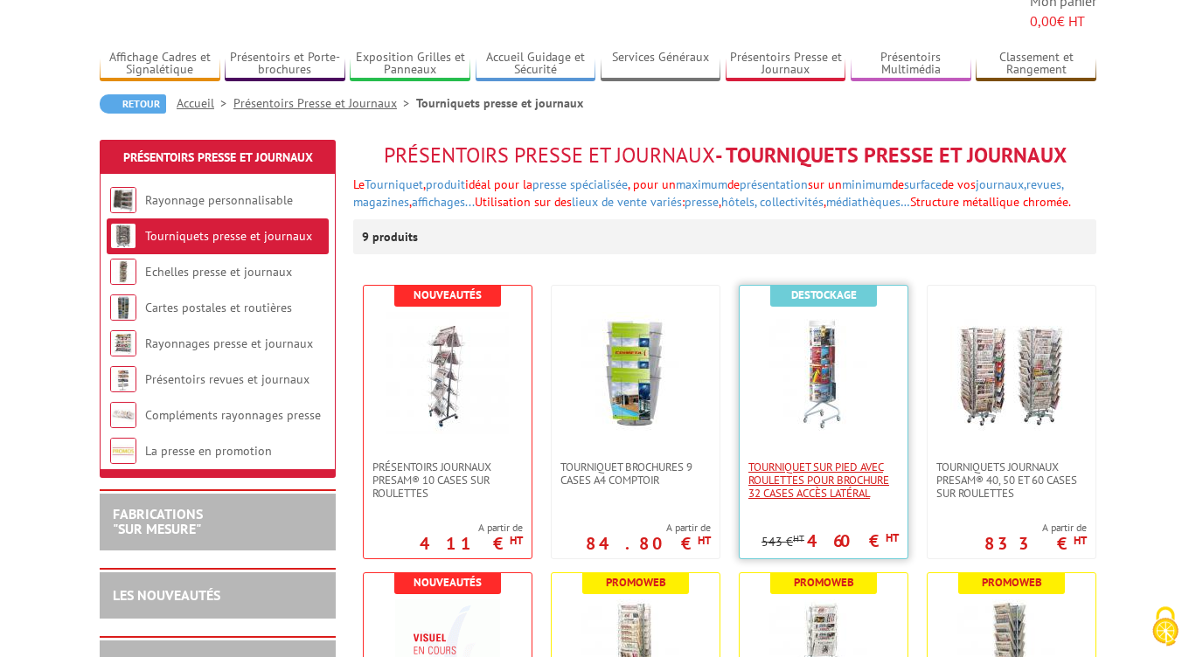 The image size is (1196, 657). I want to click on span: minimum, so click(866, 184).